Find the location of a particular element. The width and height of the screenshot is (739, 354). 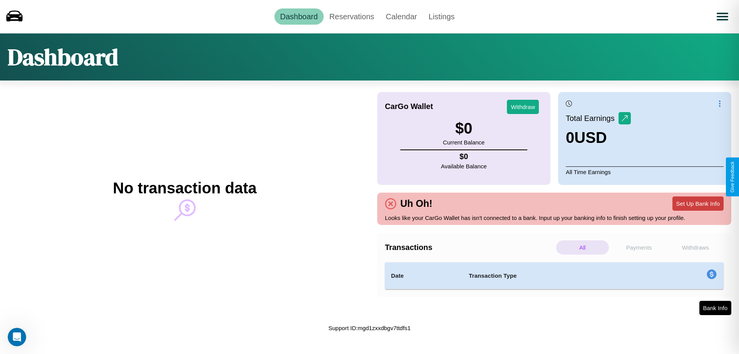

div: Give Feedback is located at coordinates (733, 177).